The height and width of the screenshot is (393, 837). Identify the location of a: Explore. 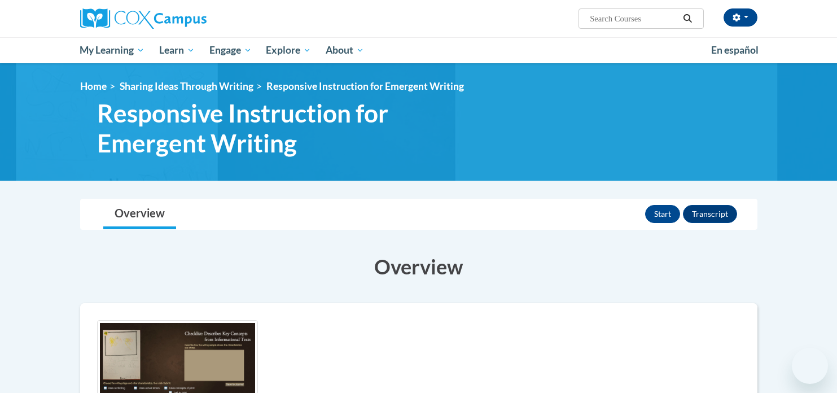
(288, 50).